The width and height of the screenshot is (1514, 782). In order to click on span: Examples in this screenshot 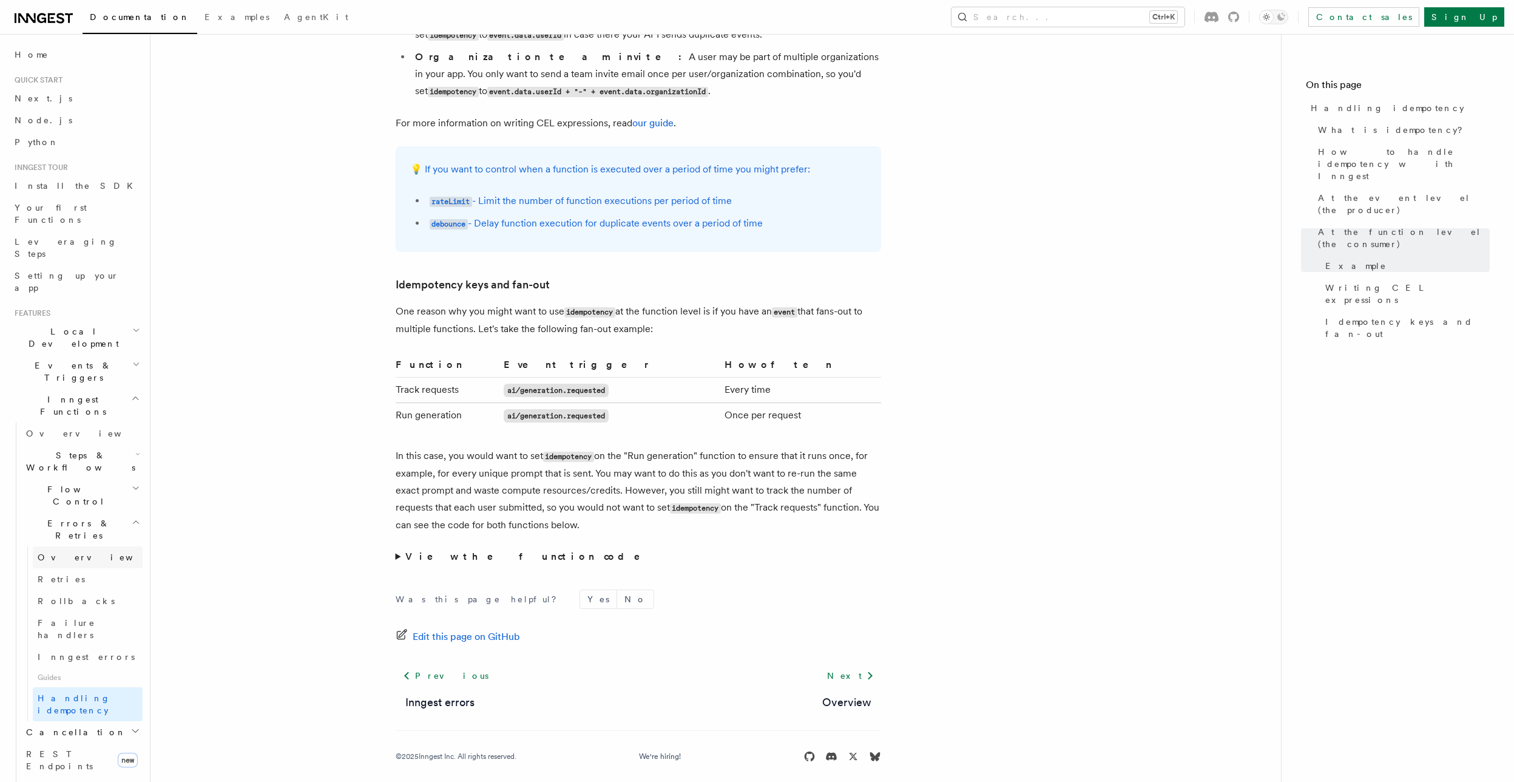, I will do `click(237, 17)`.